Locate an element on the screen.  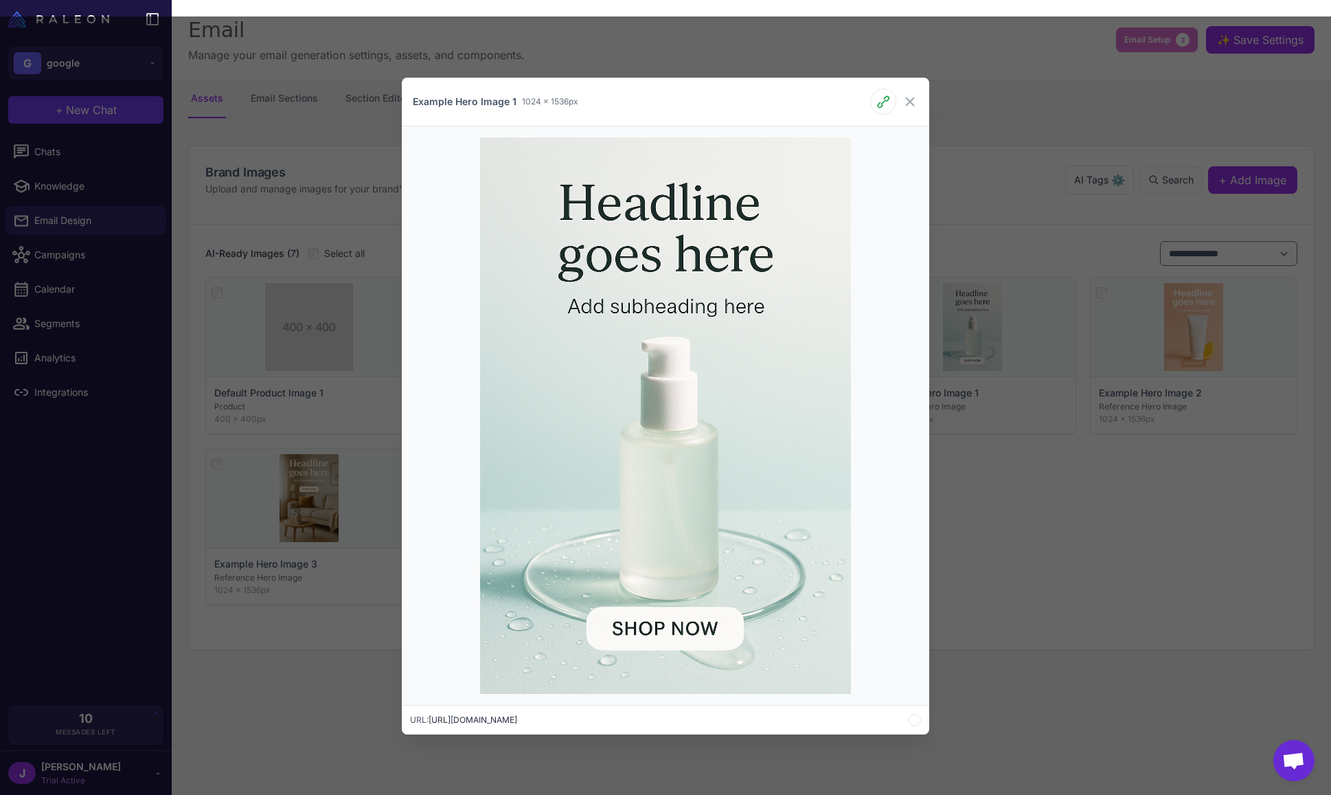
div: Example Hero Image 1 is located at coordinates (464, 102).